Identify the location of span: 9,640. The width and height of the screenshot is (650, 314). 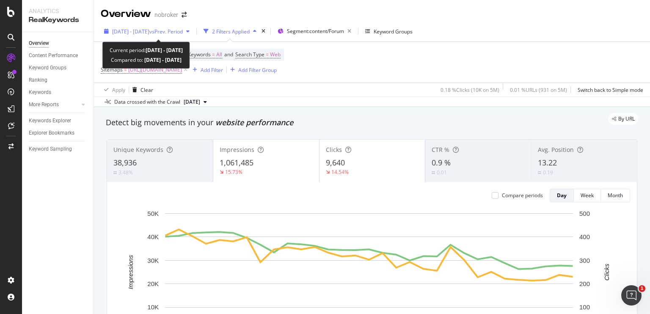
(335, 162).